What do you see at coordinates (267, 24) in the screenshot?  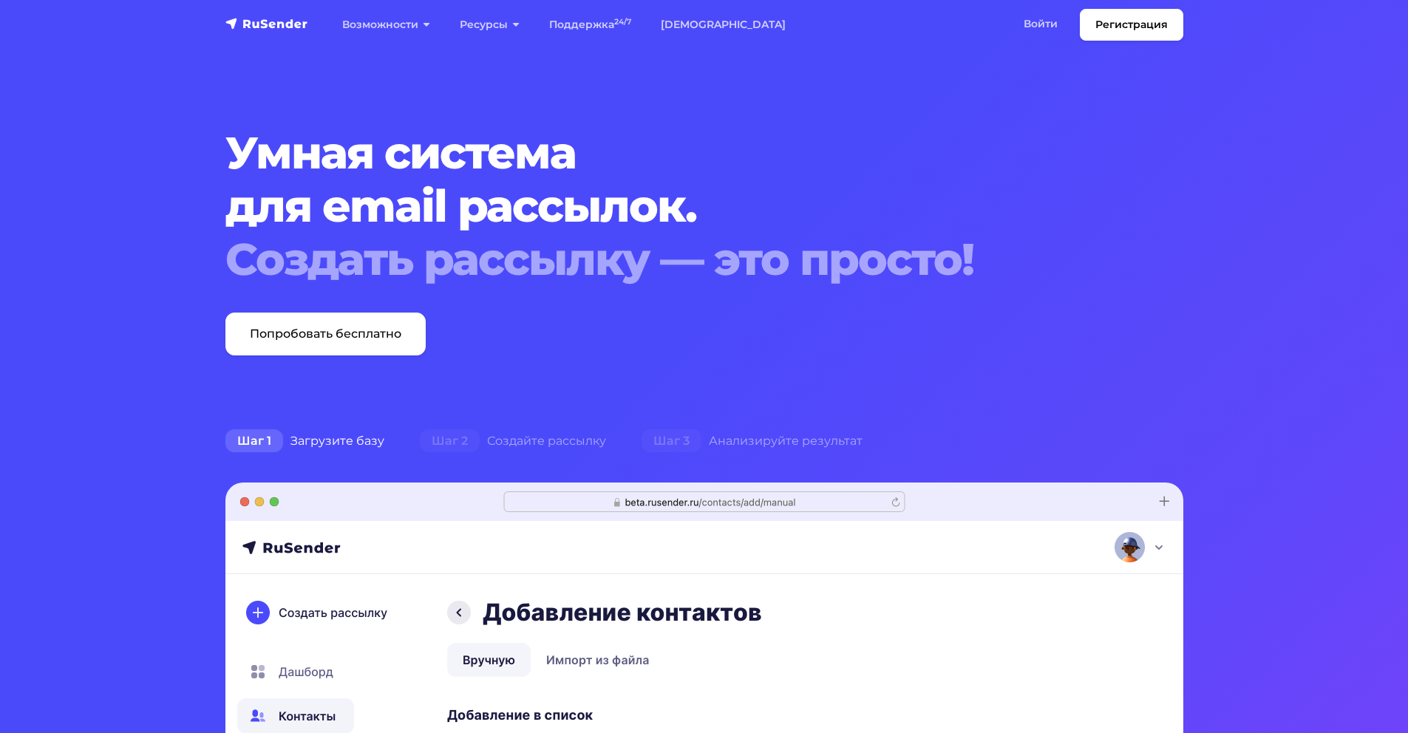 I see `img: RuSender` at bounding box center [267, 24].